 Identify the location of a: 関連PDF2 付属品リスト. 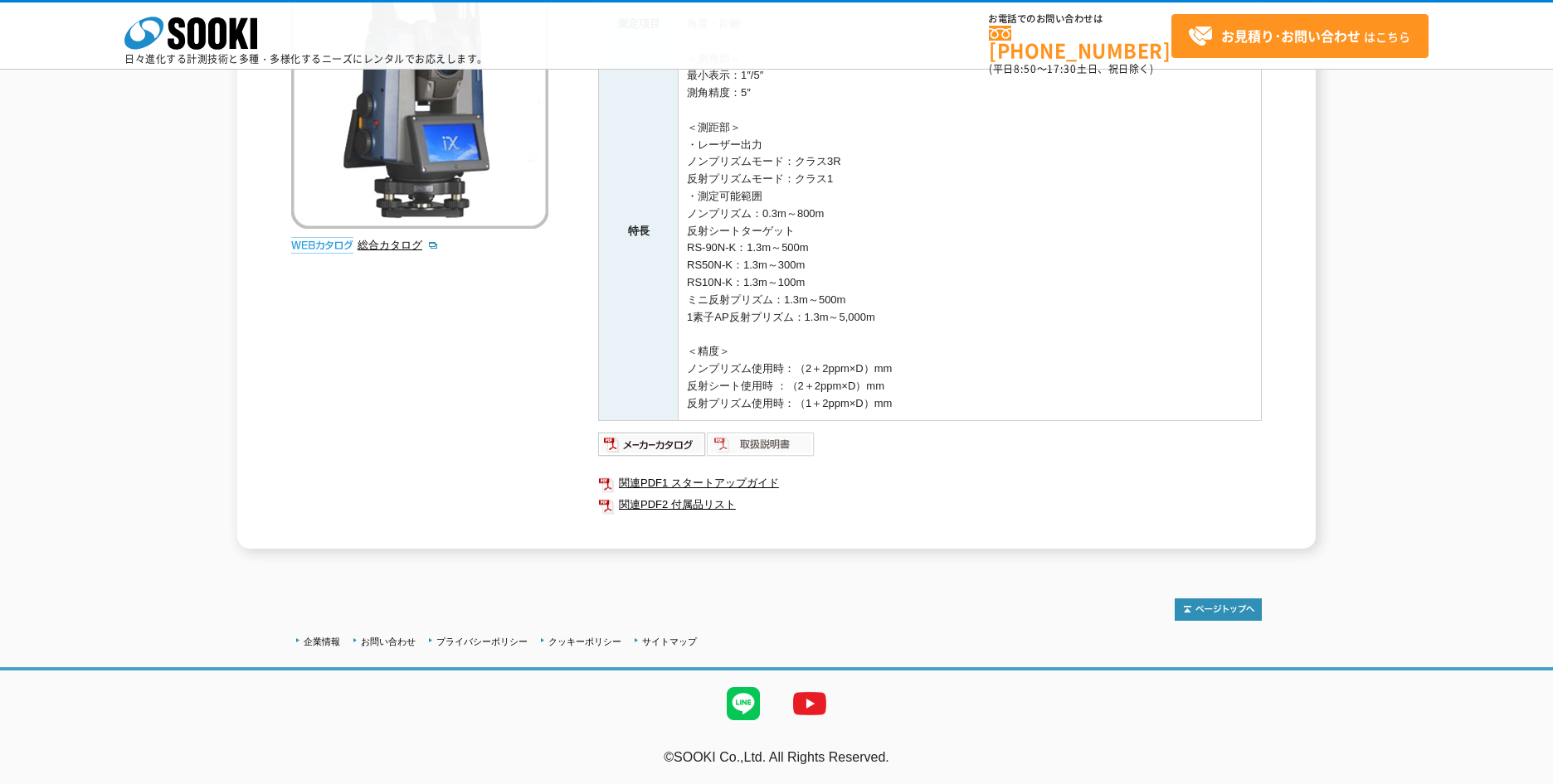
(930, 505).